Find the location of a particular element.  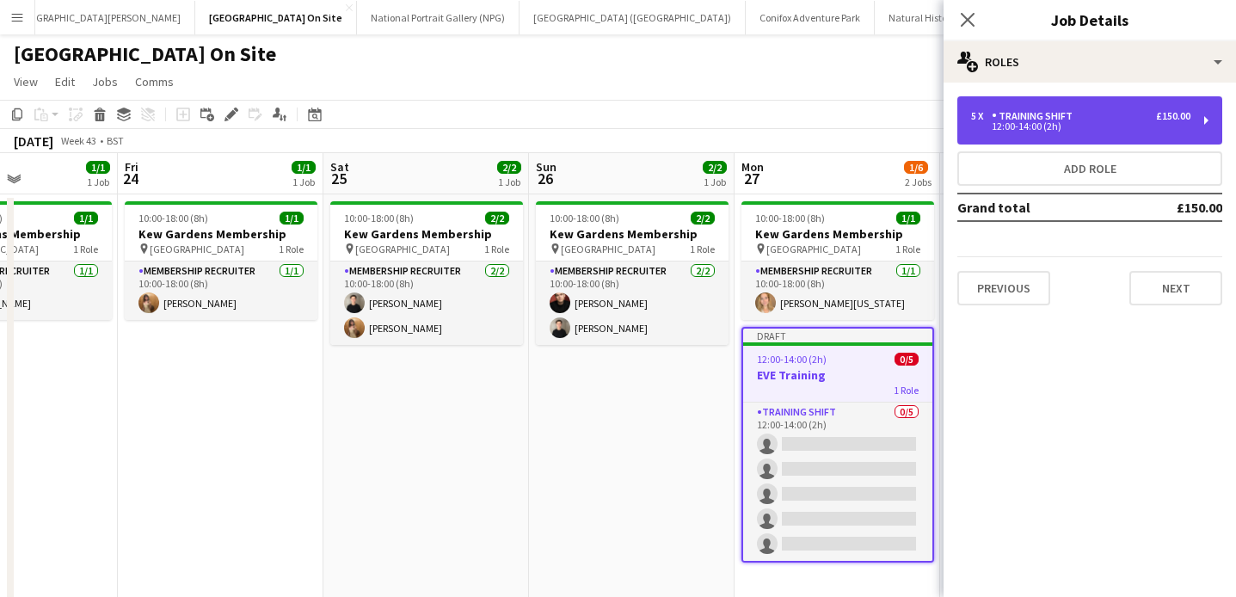

button: Conifox Adventure Park is located at coordinates (810, 17).